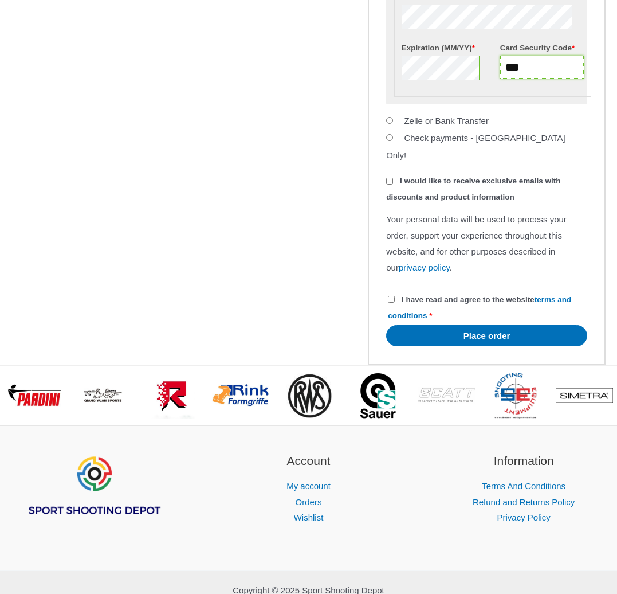  Describe the element at coordinates (524, 461) in the screenshot. I see `h2: Information` at that location.